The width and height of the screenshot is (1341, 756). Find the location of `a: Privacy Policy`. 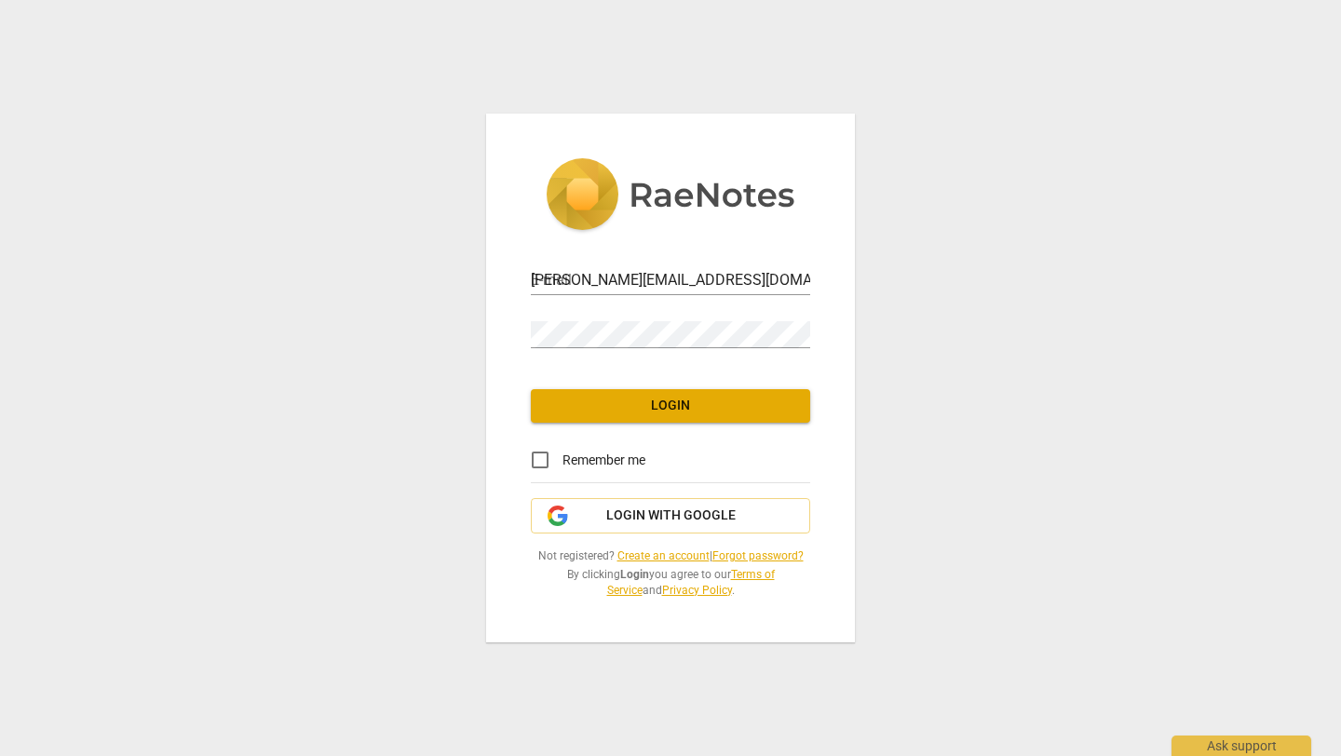

a: Privacy Policy is located at coordinates (697, 591).